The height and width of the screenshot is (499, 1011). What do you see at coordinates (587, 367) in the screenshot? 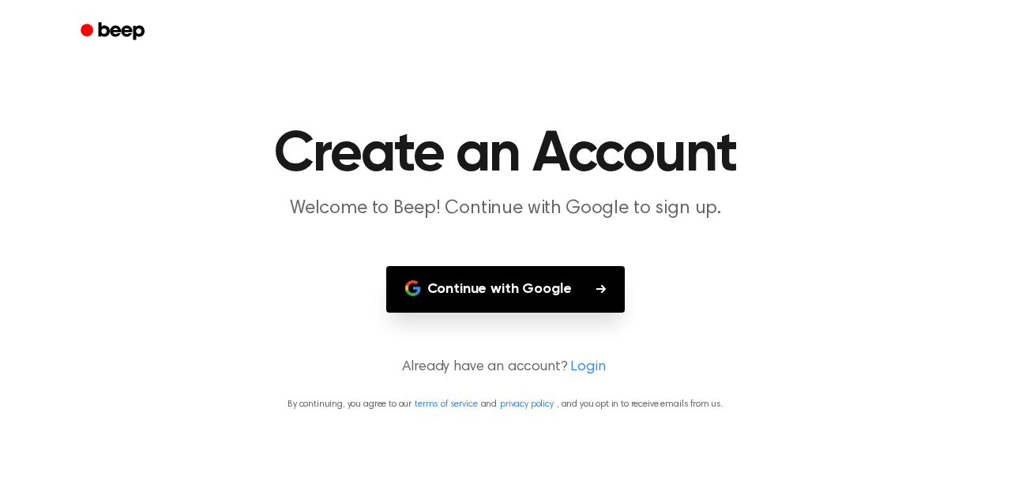
I see `a: Login` at bounding box center [587, 367].